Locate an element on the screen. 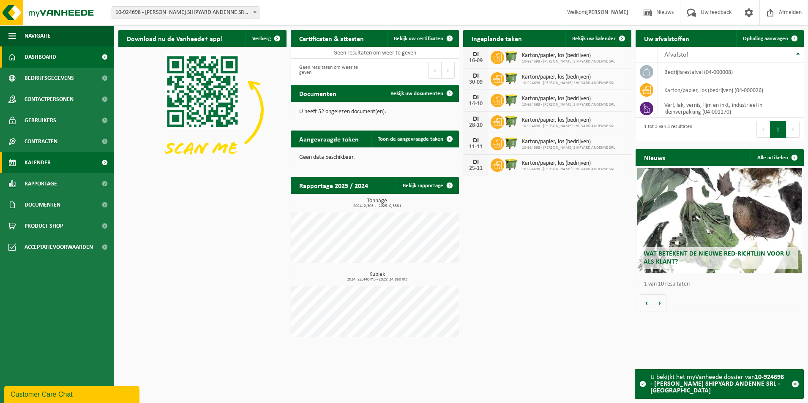 This screenshot has height=403, width=808. div: 30-09 is located at coordinates (476, 82).